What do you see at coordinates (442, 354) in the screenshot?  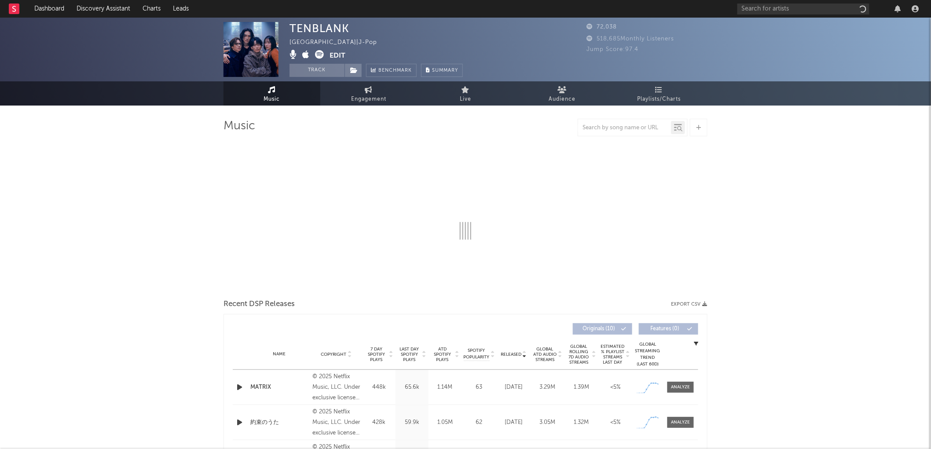 I see `span: ATD Spotify Plays` at bounding box center [442, 354].